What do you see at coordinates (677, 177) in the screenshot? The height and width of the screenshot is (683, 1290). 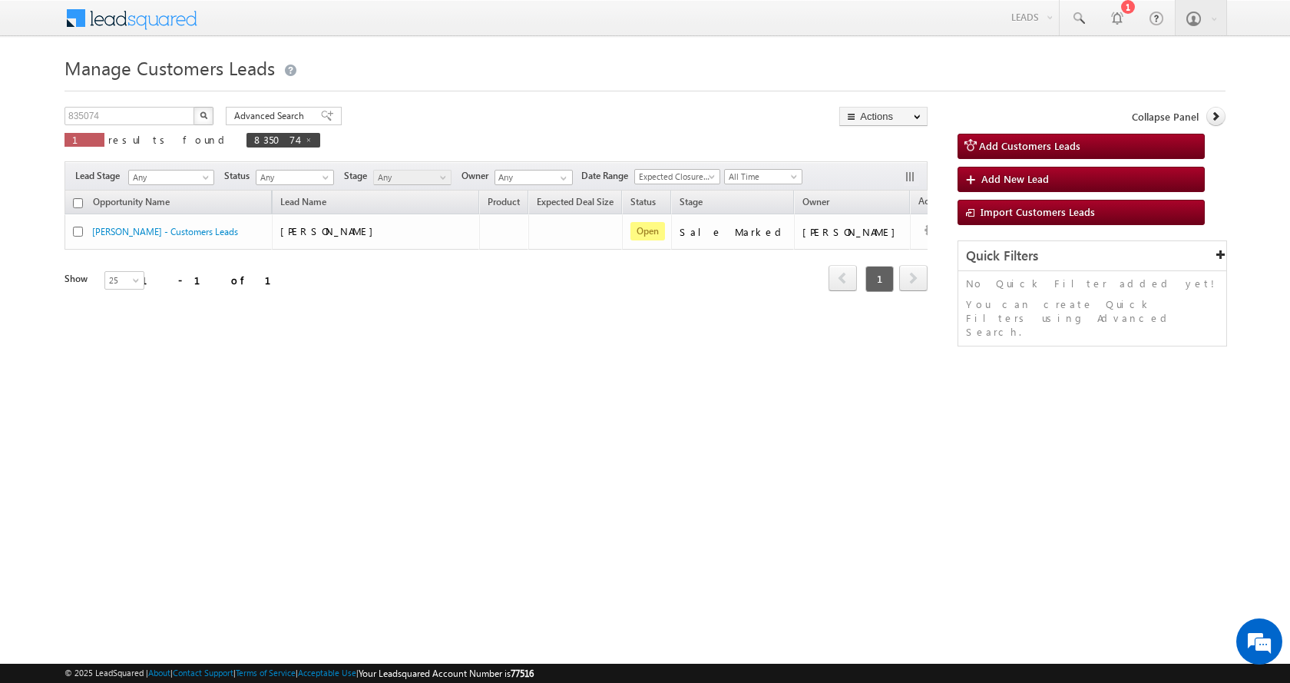 I see `a: Expected Closure Date` at bounding box center [677, 177].